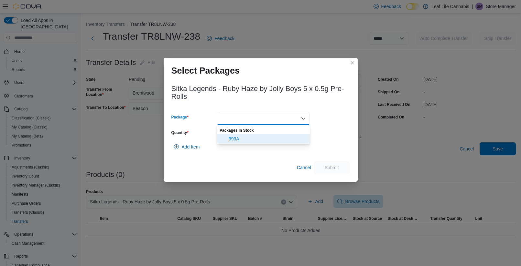 This screenshot has height=266, width=521. I want to click on button: Close list of options, so click(303, 119).